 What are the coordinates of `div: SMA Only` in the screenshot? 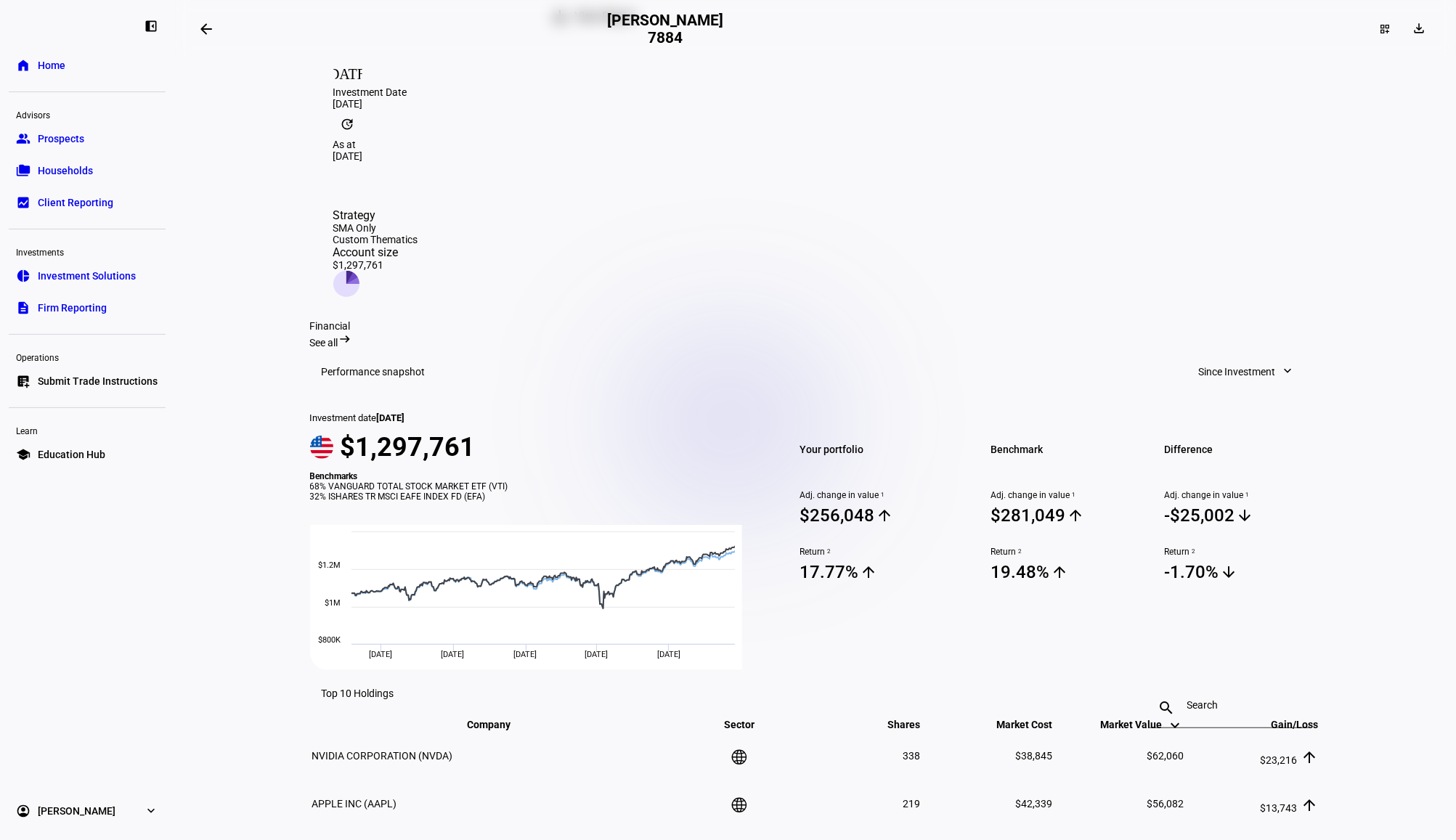 It's located at (375, 228).